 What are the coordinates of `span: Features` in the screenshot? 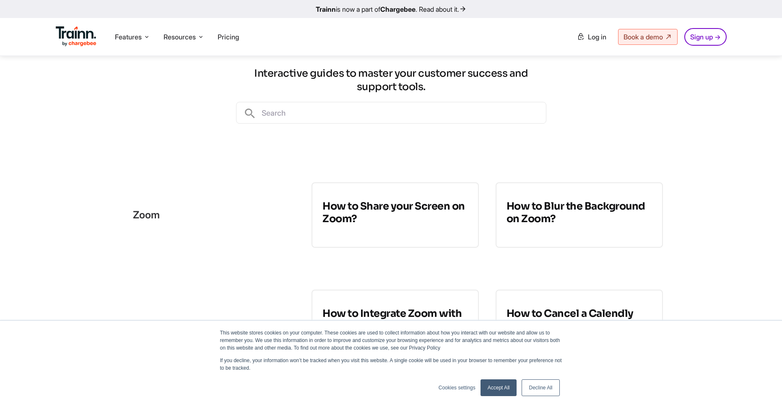 It's located at (128, 37).